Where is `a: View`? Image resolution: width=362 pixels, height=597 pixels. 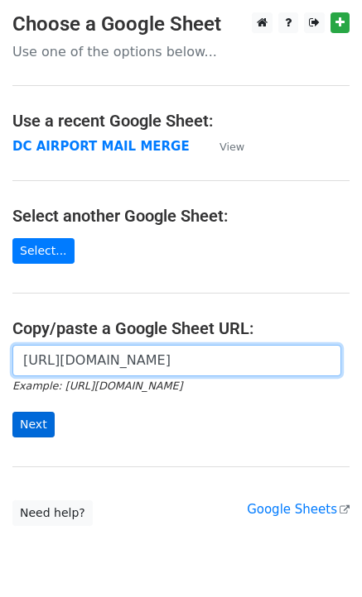 a: View is located at coordinates (223, 146).